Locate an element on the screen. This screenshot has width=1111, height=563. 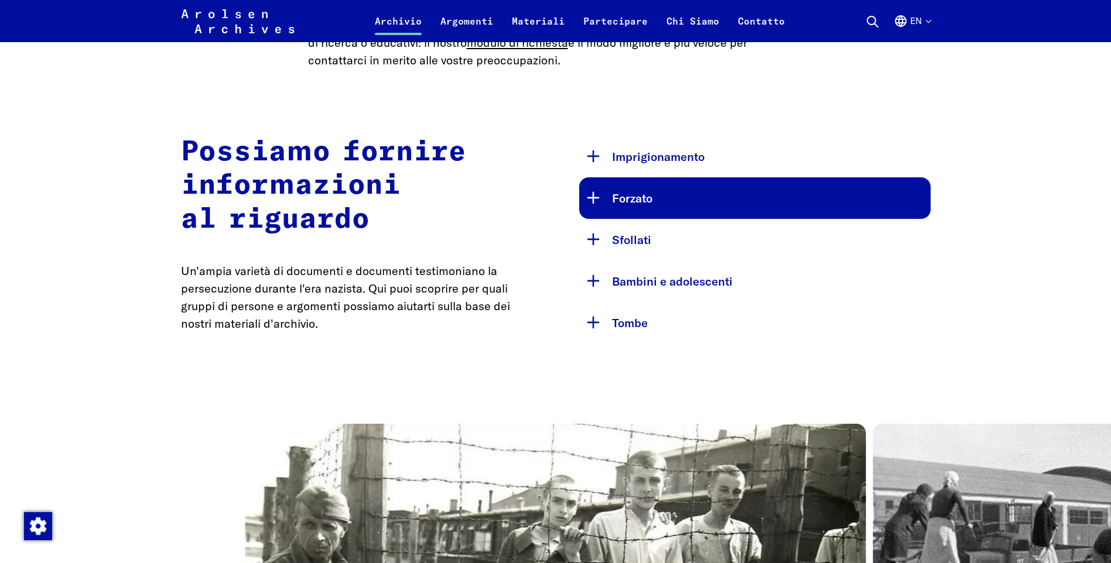
button: Forzato is located at coordinates (755, 198).